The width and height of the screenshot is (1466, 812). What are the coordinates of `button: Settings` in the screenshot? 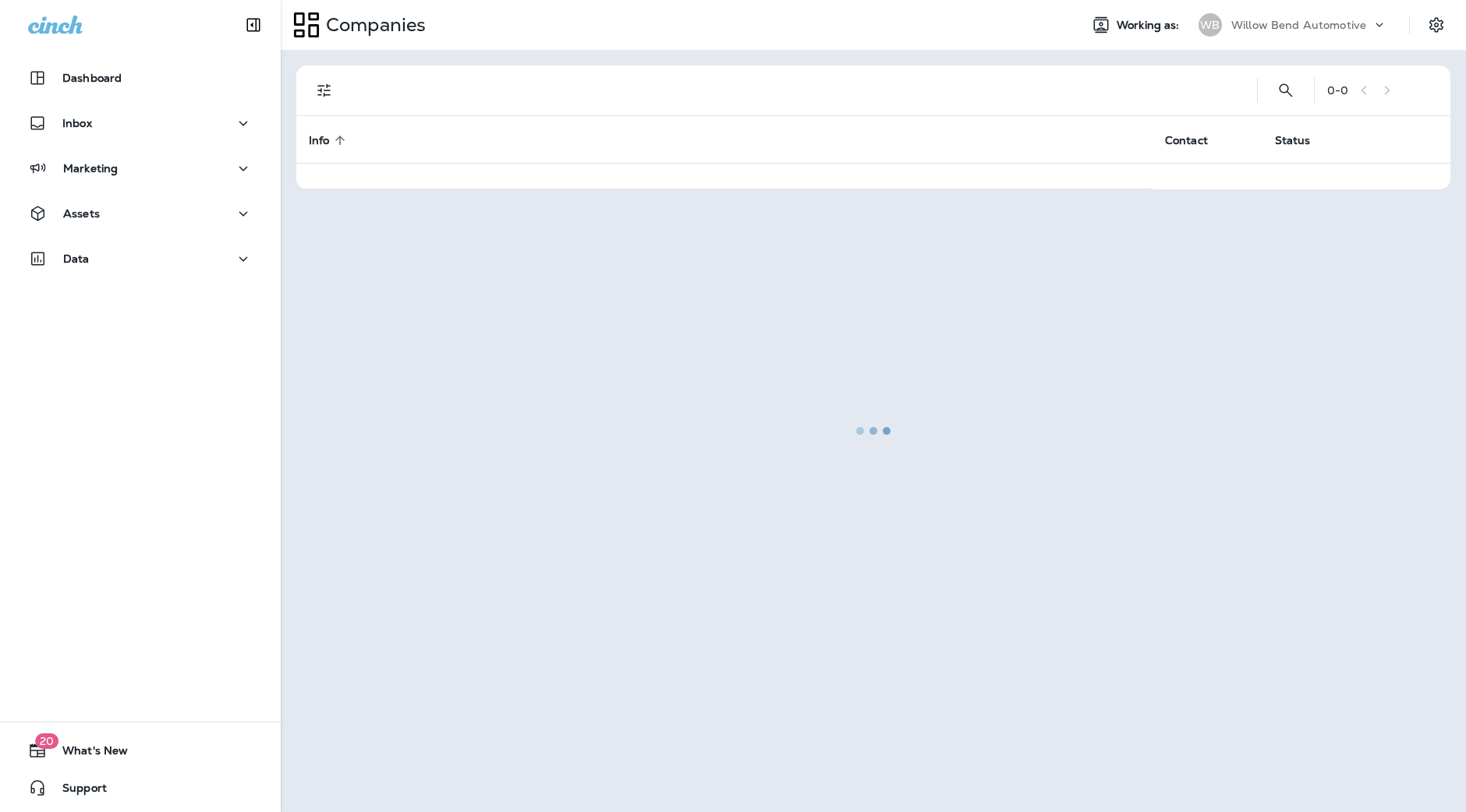 It's located at (1436, 25).